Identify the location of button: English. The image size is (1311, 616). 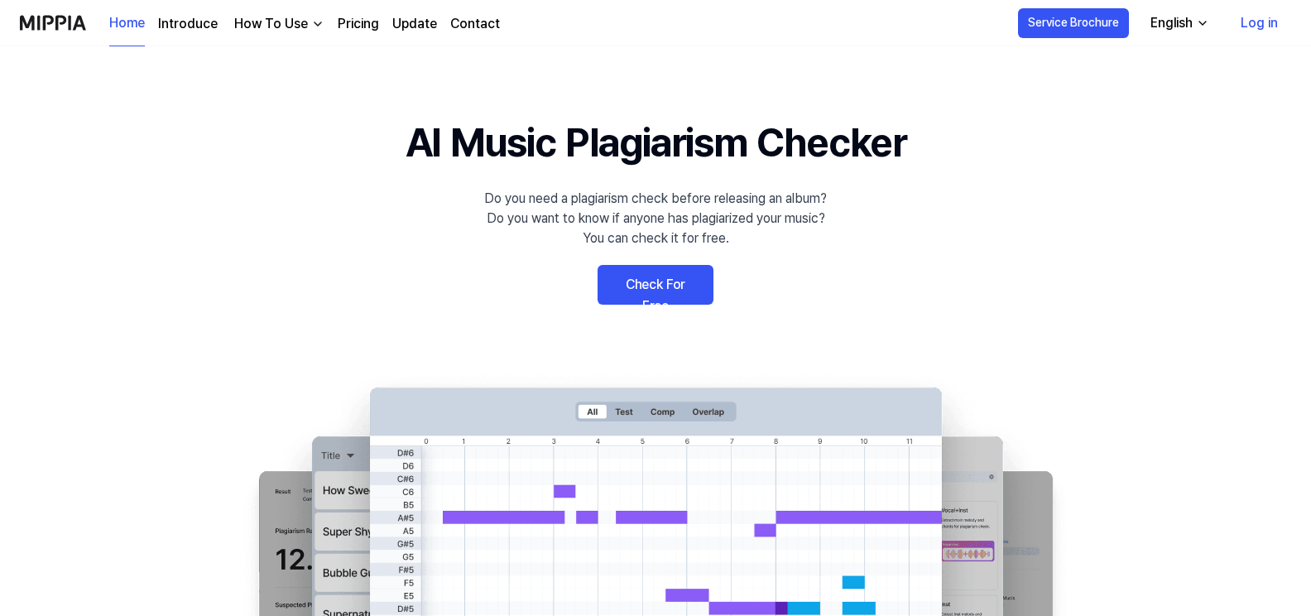
(1178, 23).